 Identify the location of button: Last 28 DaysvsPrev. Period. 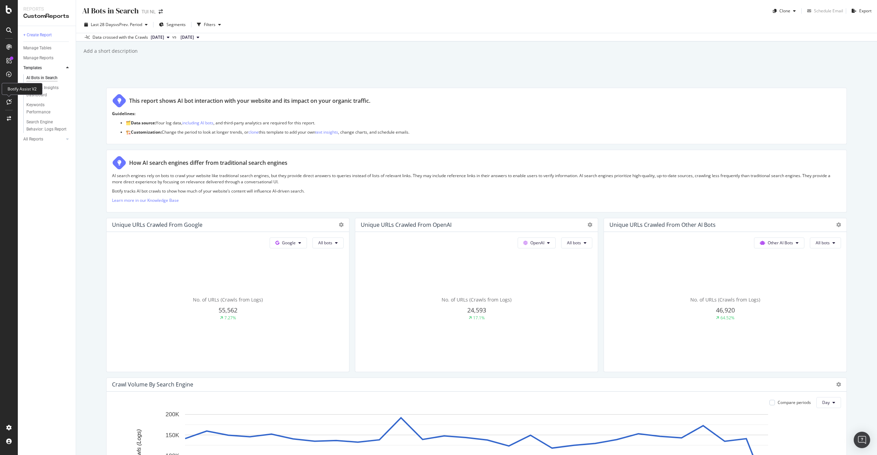
(116, 25).